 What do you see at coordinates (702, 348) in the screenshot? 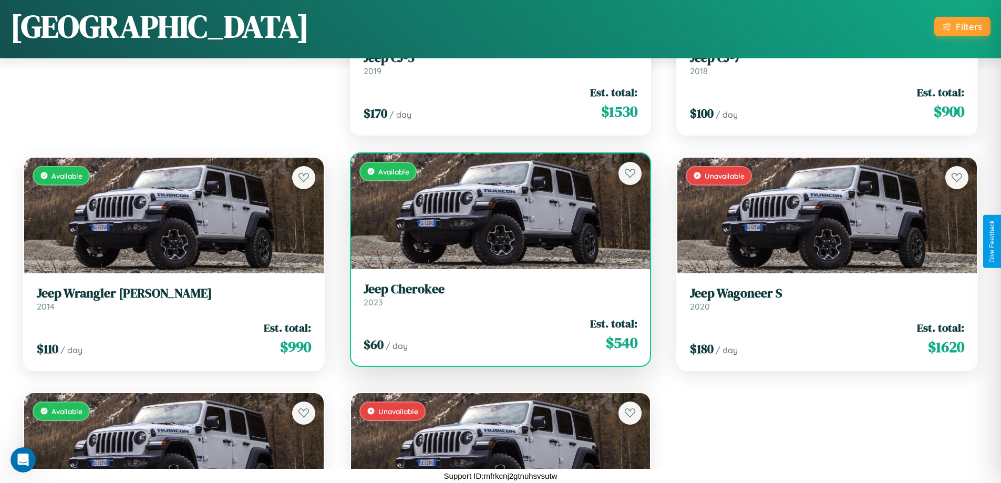
I see `span: $ 180` at bounding box center [702, 348].